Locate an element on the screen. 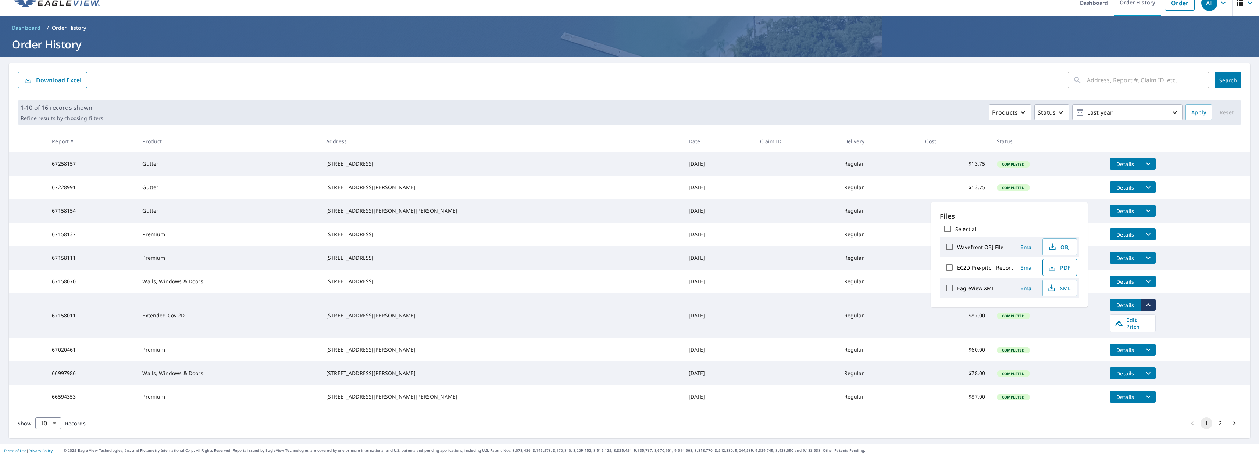 The width and height of the screenshot is (1259, 457). button: detailsBtn-67158154 is located at coordinates (1125, 211).